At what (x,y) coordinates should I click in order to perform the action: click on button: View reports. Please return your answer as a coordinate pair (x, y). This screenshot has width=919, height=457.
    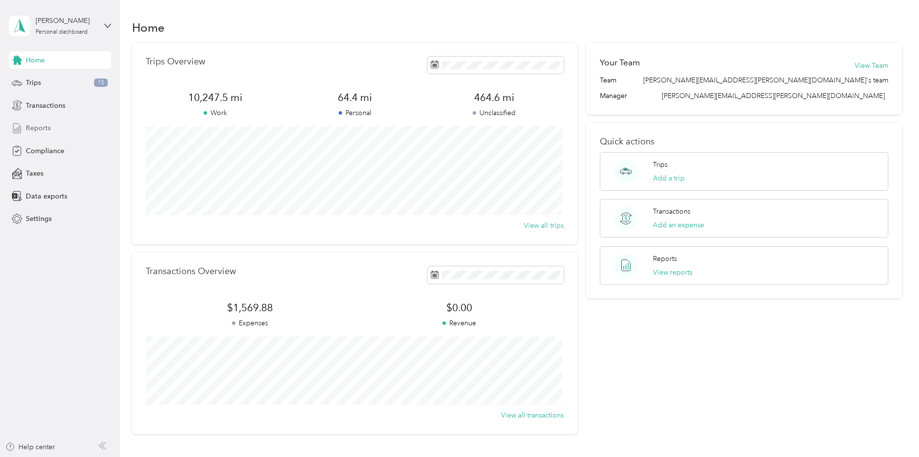
    Looking at the image, I should click on (673, 272).